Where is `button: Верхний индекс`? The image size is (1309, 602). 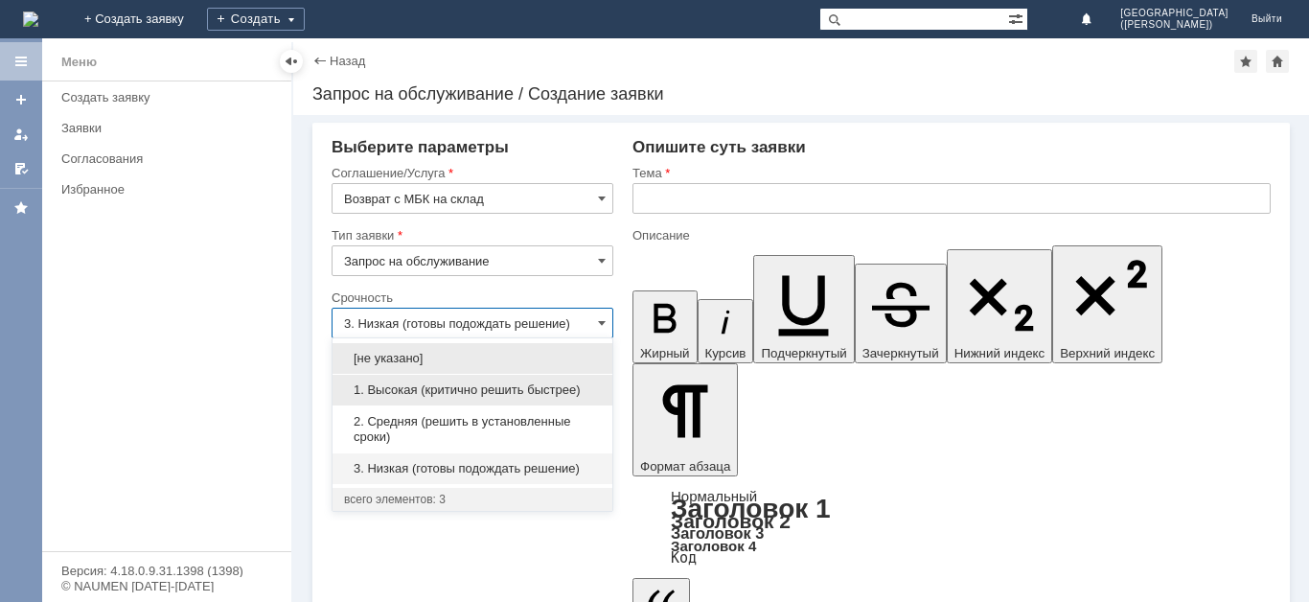 button: Верхний индекс is located at coordinates (1107, 304).